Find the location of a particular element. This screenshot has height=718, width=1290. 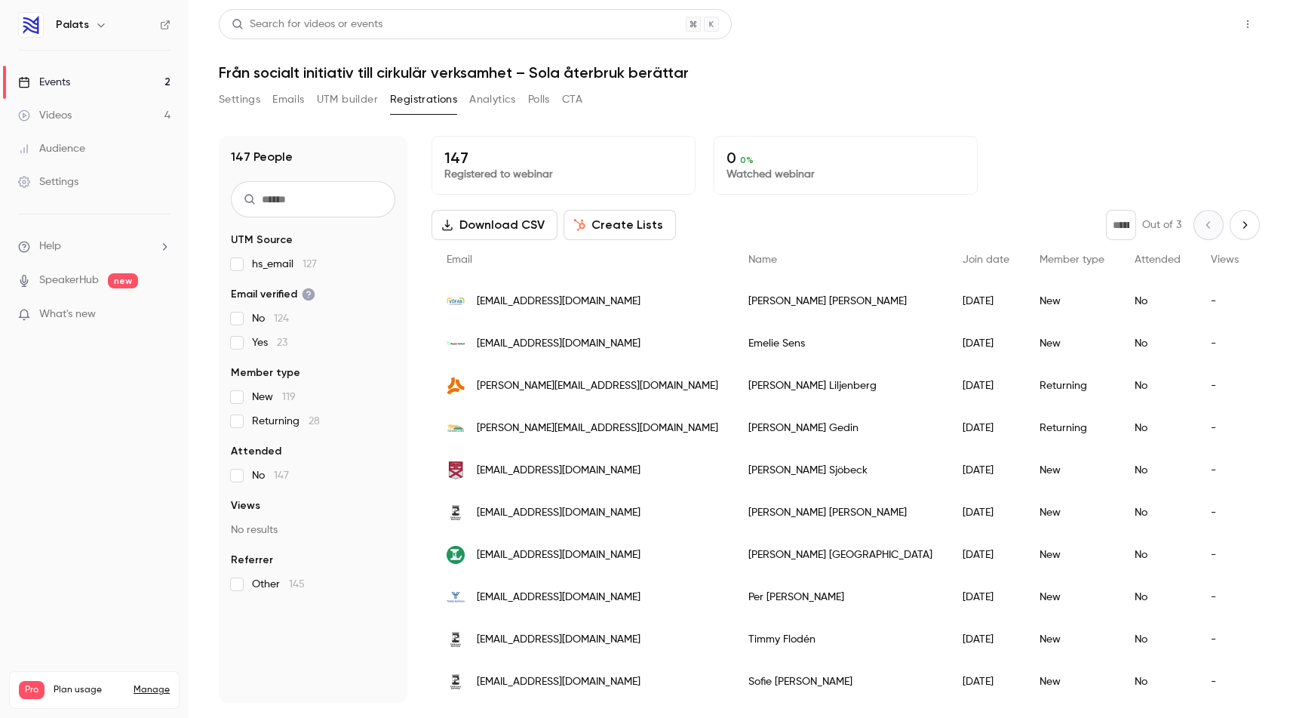

span: Referrer is located at coordinates (252, 560).